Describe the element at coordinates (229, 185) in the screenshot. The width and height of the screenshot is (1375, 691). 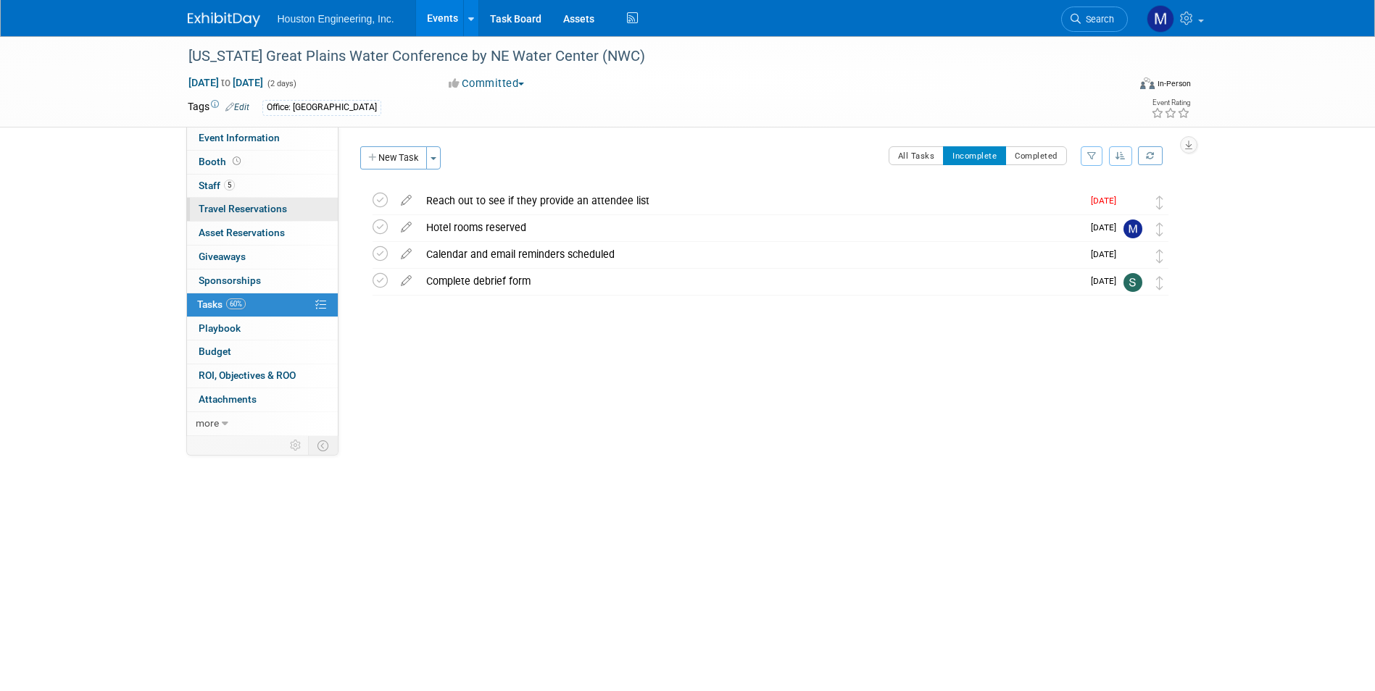
I see `span: 5` at that location.